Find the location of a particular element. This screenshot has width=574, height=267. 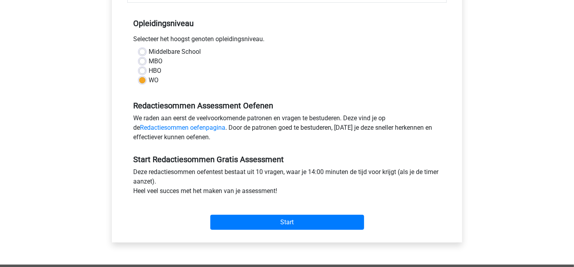

a: Redactiesommen oefenpagina is located at coordinates (183, 127).